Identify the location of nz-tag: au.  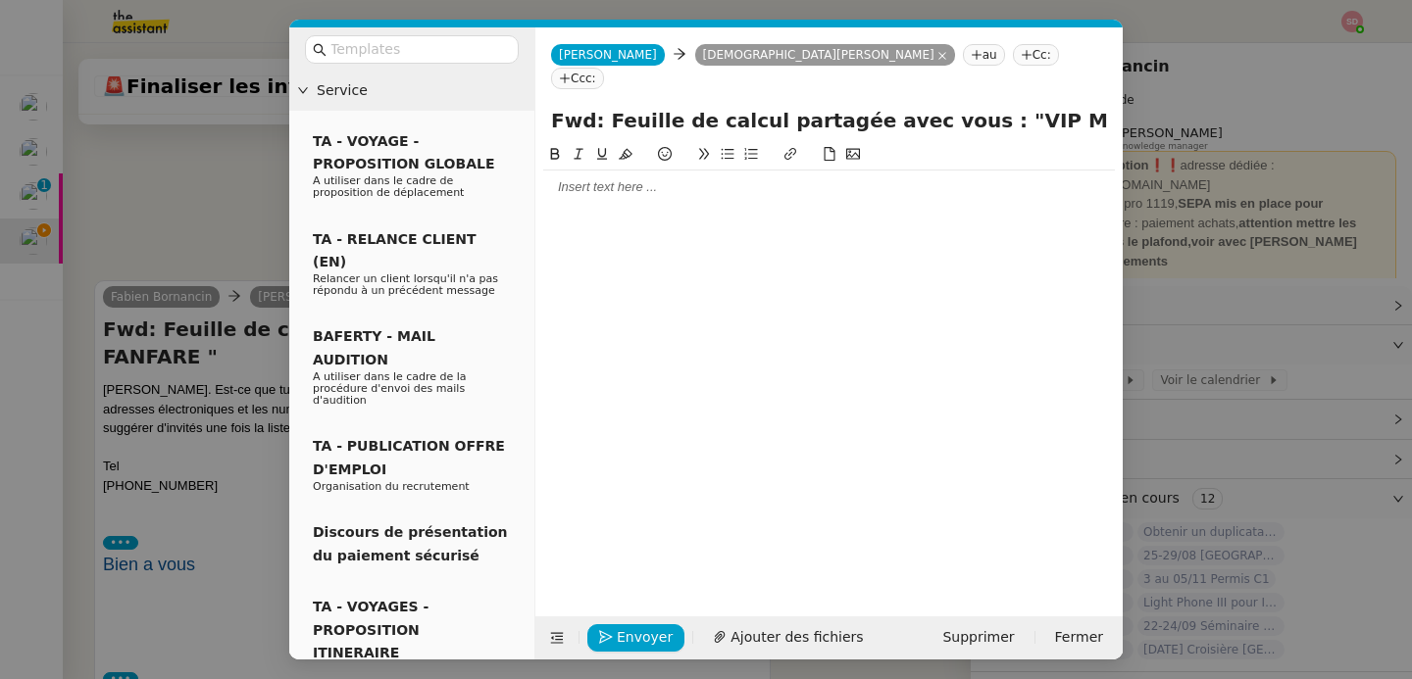
(983, 55).